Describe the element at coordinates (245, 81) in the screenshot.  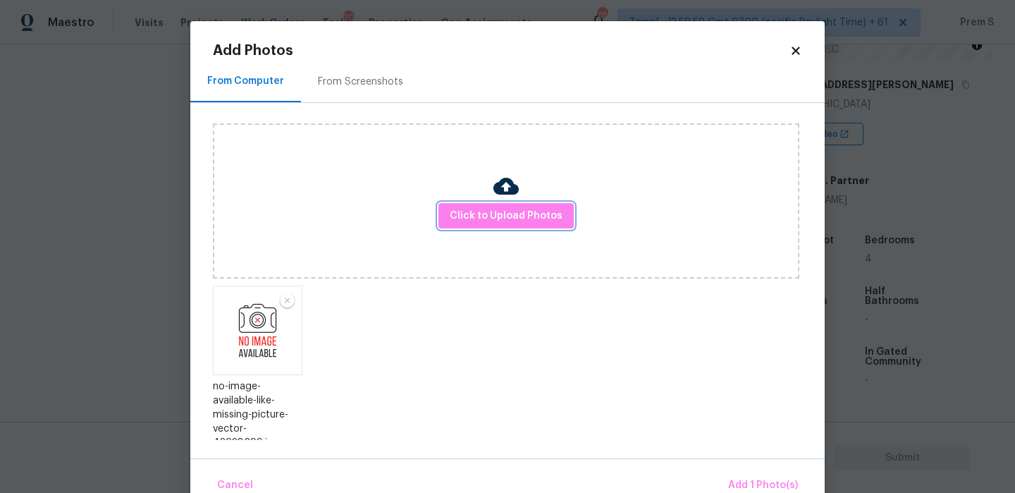
I see `div: From Computer` at that location.